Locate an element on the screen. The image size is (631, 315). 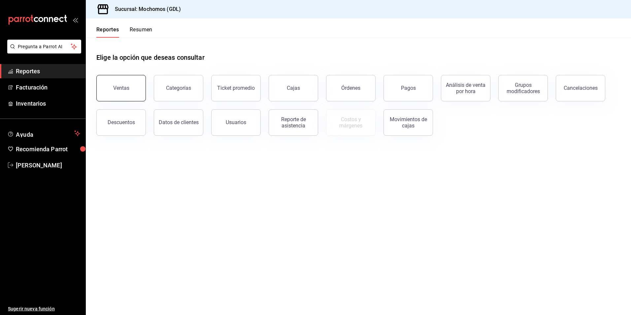
button: Grupos modificadores is located at coordinates (523, 88).